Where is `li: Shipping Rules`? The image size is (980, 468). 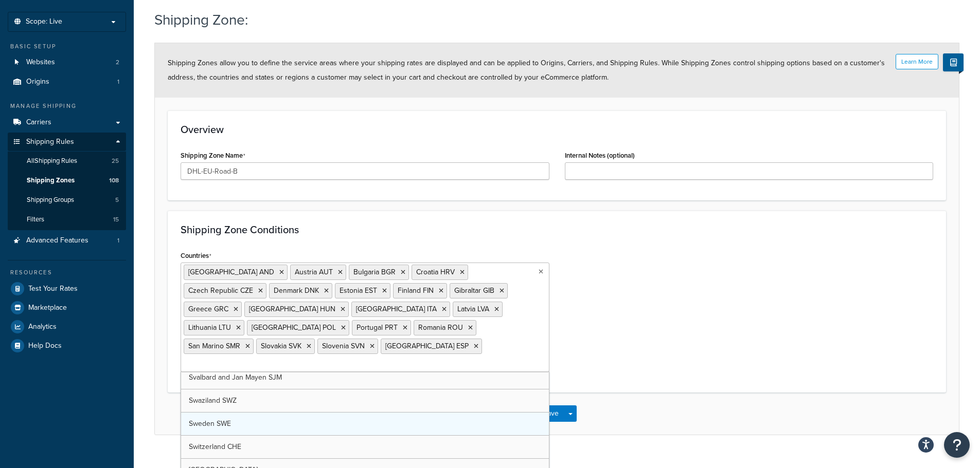 li: Shipping Rules is located at coordinates (67, 182).